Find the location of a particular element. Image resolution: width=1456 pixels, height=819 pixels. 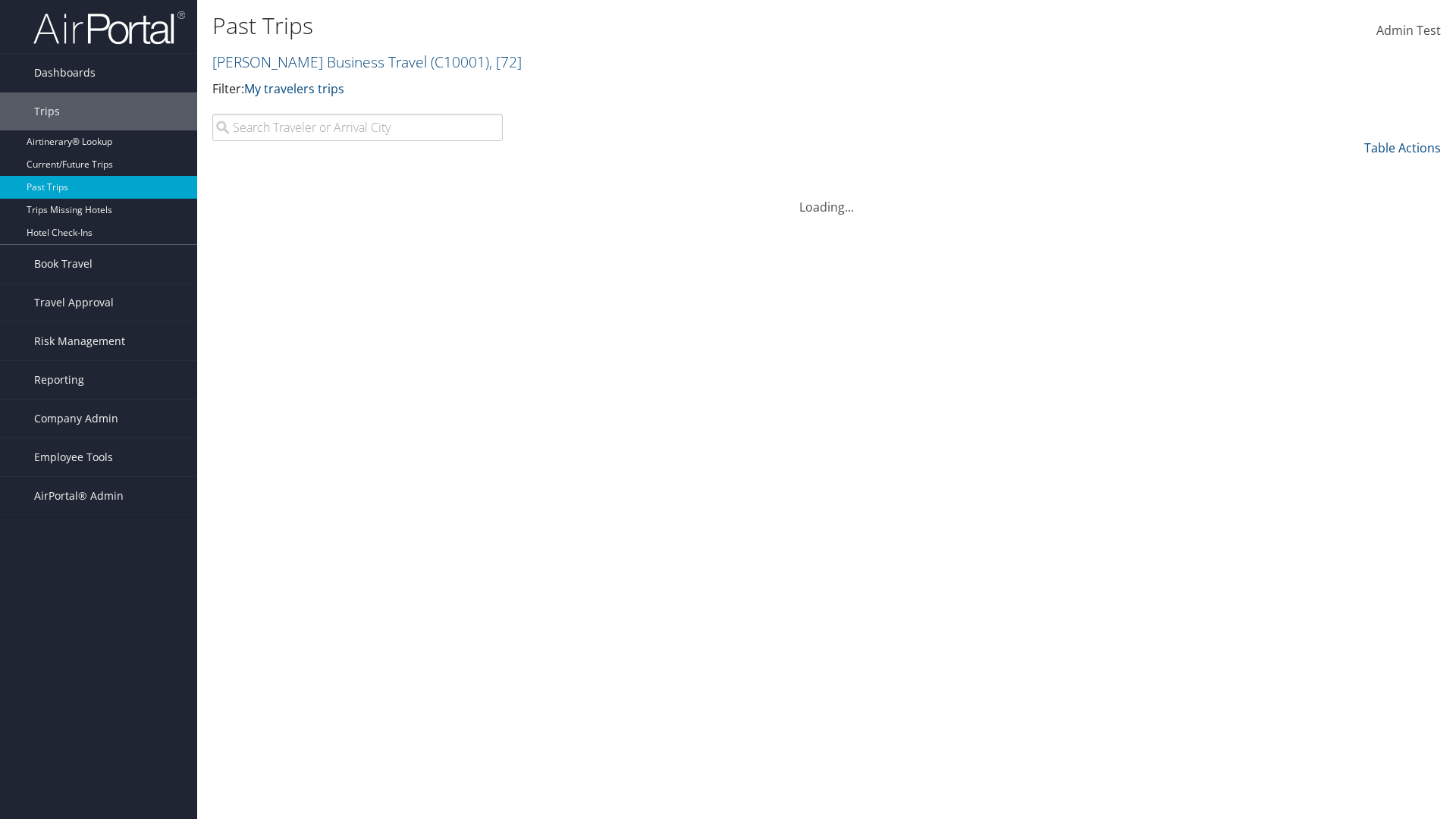

span: Travel Approval is located at coordinates (73, 302).